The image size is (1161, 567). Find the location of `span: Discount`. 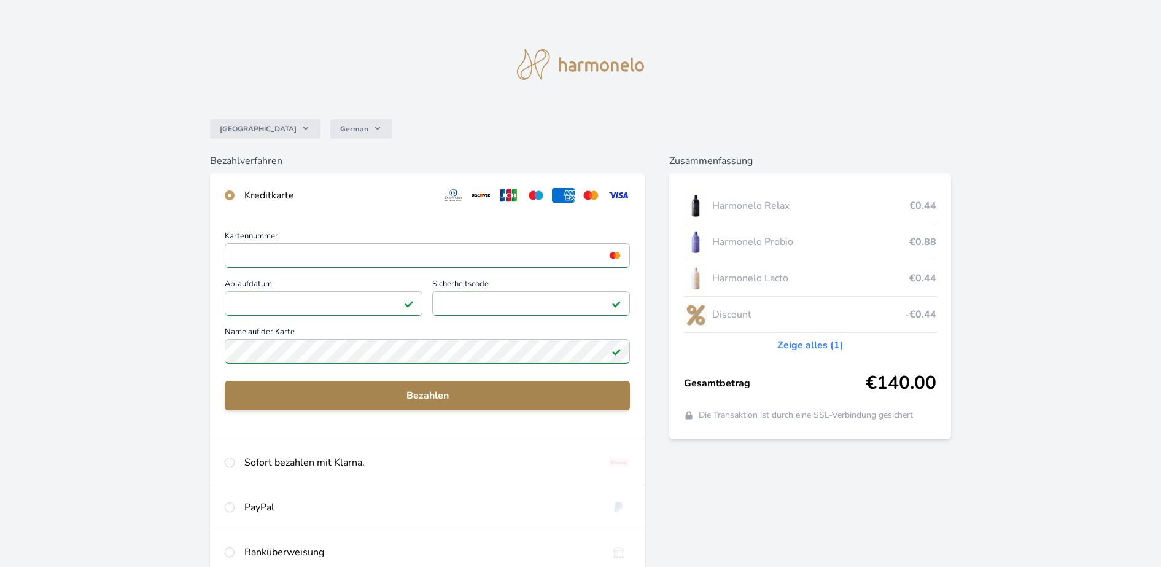

span: Discount is located at coordinates (809, 314).